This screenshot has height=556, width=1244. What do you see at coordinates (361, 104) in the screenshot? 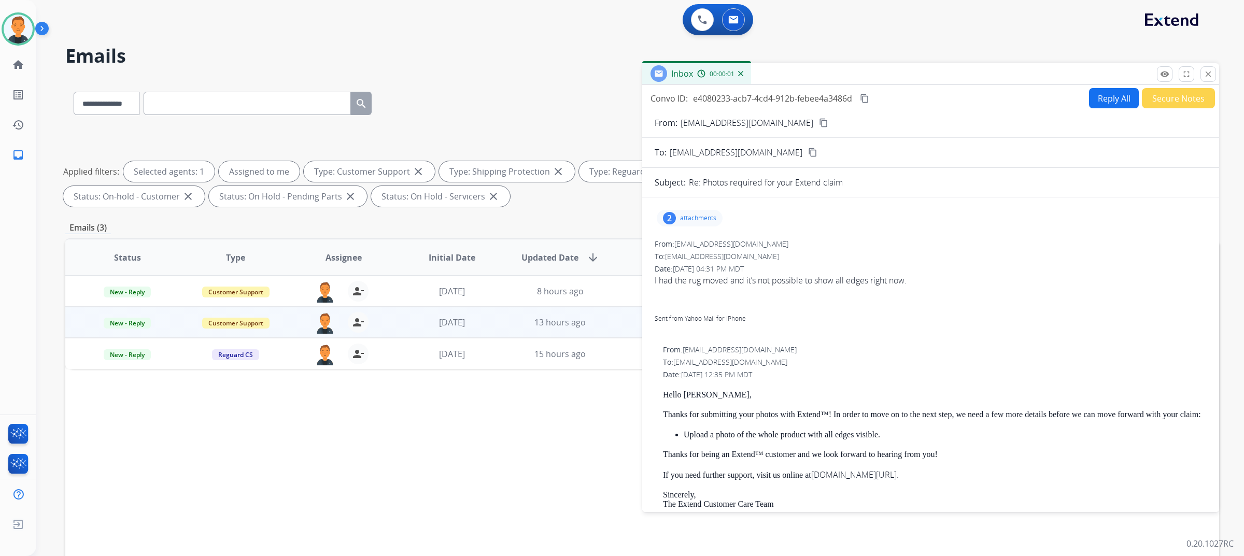
I see `mat-icon: search` at bounding box center [361, 104].